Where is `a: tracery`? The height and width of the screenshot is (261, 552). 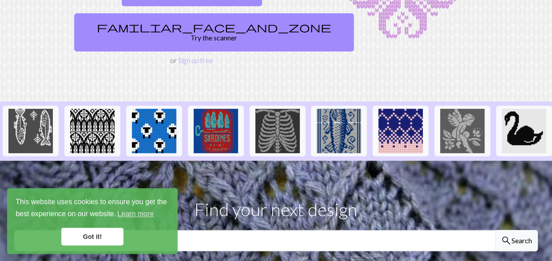
a: tracery is located at coordinates (92, 130).